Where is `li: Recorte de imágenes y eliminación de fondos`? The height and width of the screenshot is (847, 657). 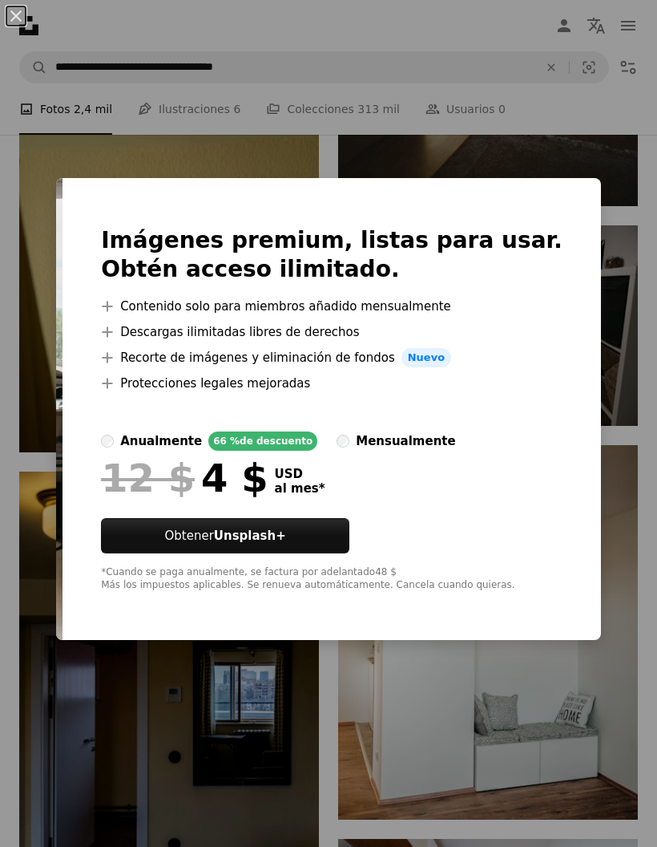 li: Recorte de imágenes y eliminación de fondos is located at coordinates (332, 358).